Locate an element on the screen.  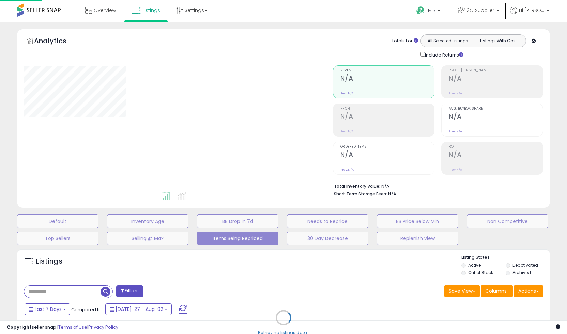
button: Selling @ Max is located at coordinates (148, 239).